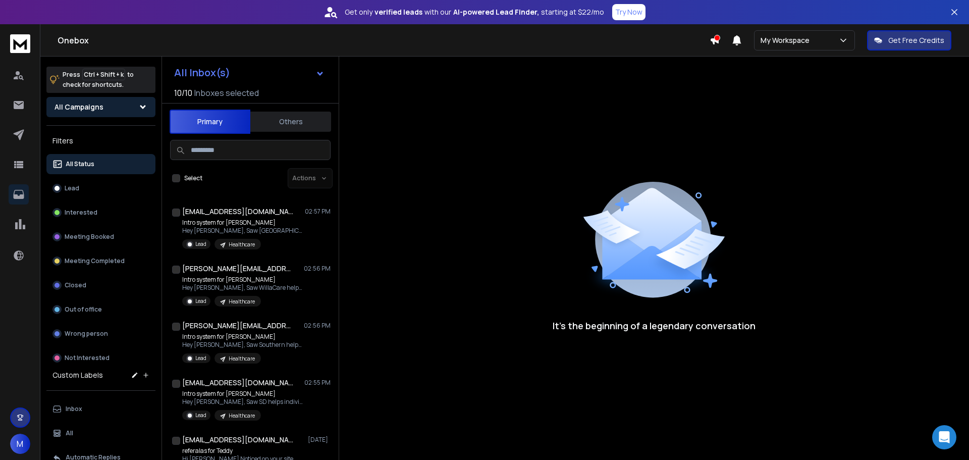  I want to click on button: Meeting Booked, so click(101, 237).